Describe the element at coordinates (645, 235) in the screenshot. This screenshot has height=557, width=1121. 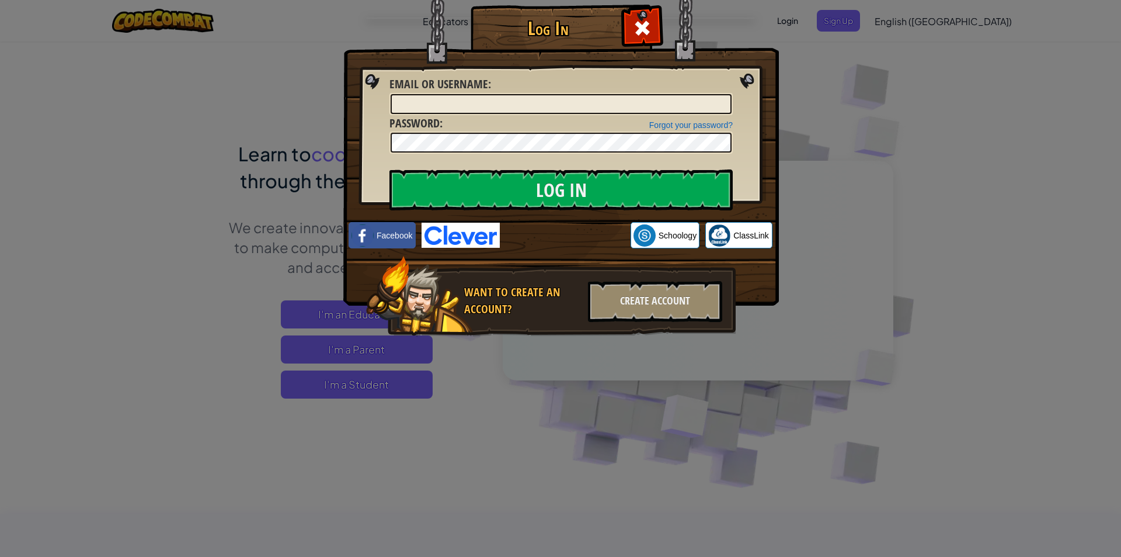
I see `img: schoology.png` at that location.